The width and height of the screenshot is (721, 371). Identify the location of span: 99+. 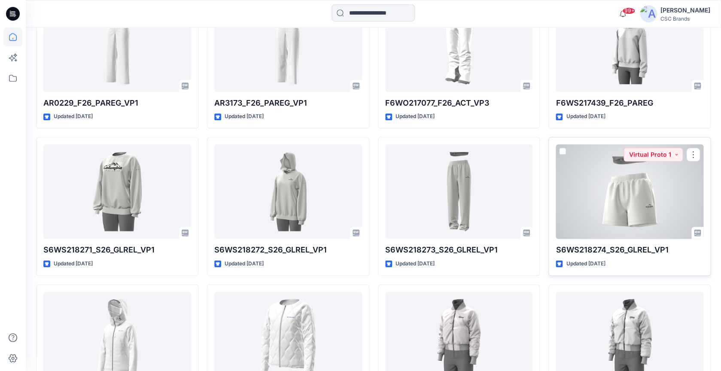
(629, 11).